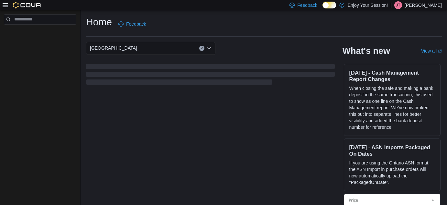 The image size is (447, 205). Describe the element at coordinates (440, 51) in the screenshot. I see `svg: External link` at that location.